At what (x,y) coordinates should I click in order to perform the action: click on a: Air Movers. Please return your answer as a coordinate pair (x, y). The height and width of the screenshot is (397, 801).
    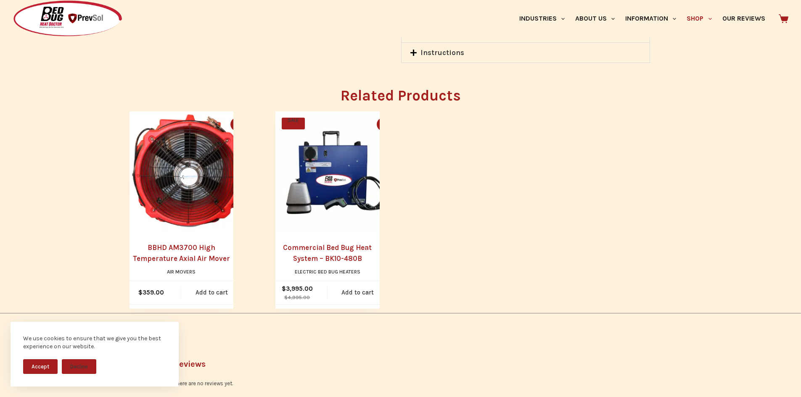
    Looking at the image, I should click on (181, 272).